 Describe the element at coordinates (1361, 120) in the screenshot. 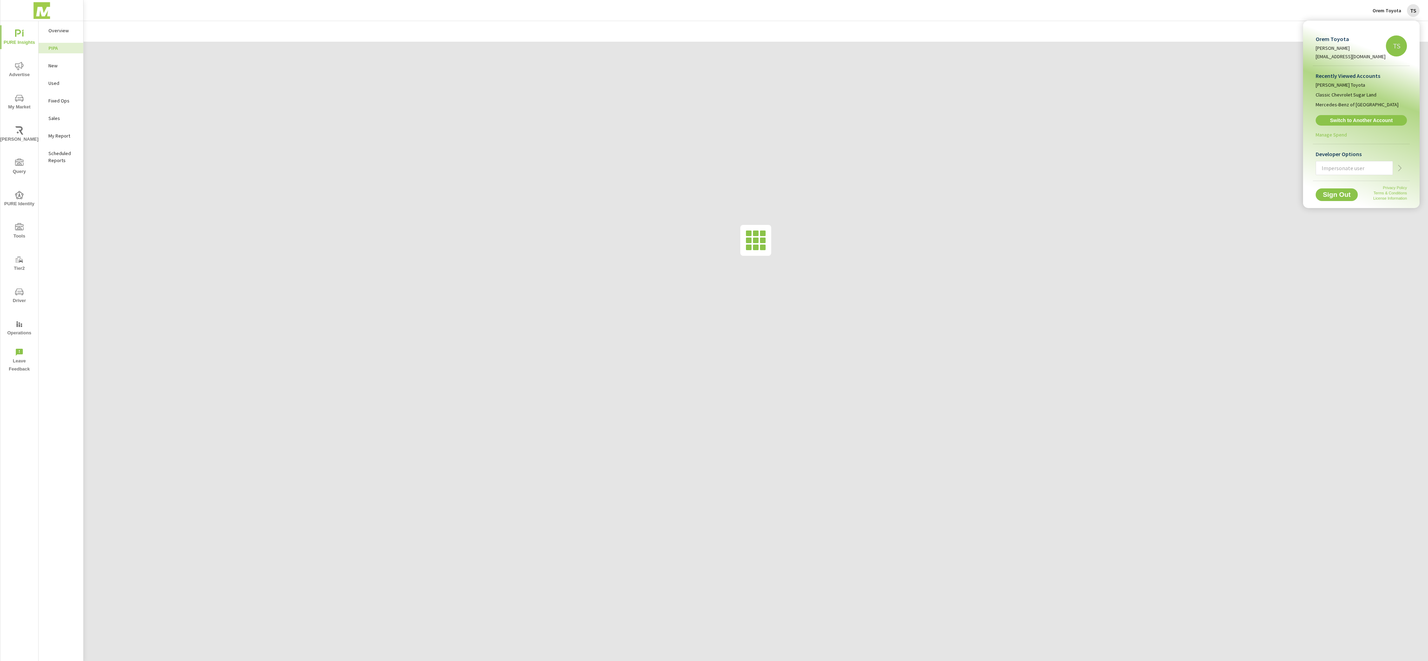

I see `a: Switch to Another Account` at that location.